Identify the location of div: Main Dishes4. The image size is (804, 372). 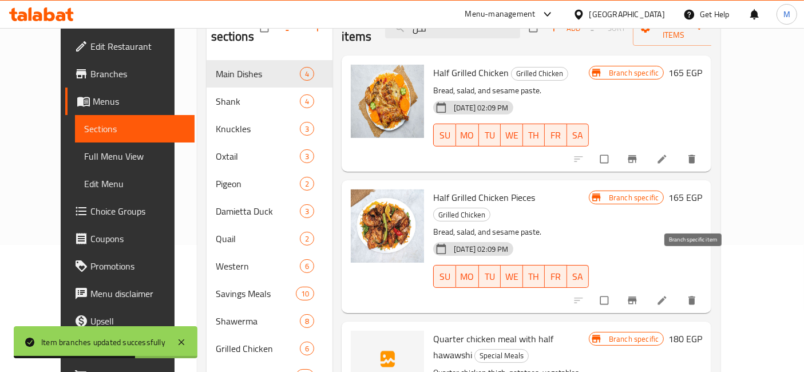
(270, 74).